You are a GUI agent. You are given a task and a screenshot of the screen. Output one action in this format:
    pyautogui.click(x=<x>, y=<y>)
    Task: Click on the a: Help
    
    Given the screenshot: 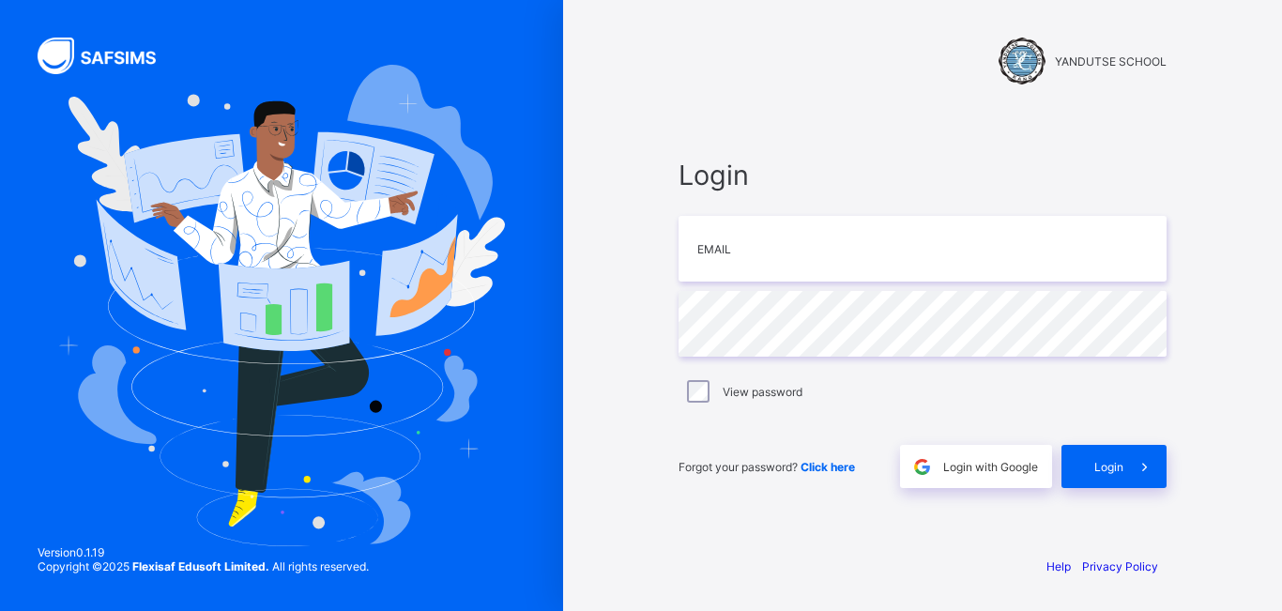 What is the action you would take?
    pyautogui.click(x=1059, y=566)
    